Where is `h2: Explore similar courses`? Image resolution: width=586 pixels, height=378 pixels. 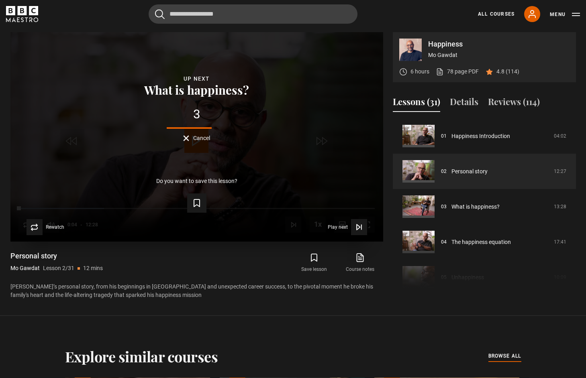
h2: Explore similar courses is located at coordinates (141, 357).